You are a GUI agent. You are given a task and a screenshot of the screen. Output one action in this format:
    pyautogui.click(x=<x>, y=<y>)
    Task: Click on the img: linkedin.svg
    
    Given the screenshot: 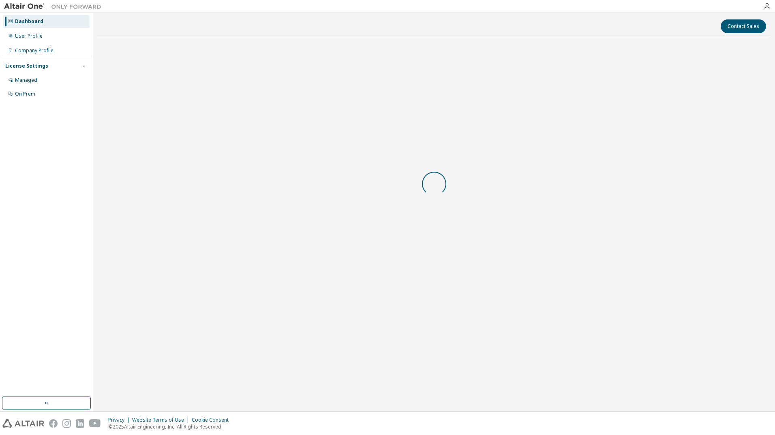 What is the action you would take?
    pyautogui.click(x=80, y=424)
    